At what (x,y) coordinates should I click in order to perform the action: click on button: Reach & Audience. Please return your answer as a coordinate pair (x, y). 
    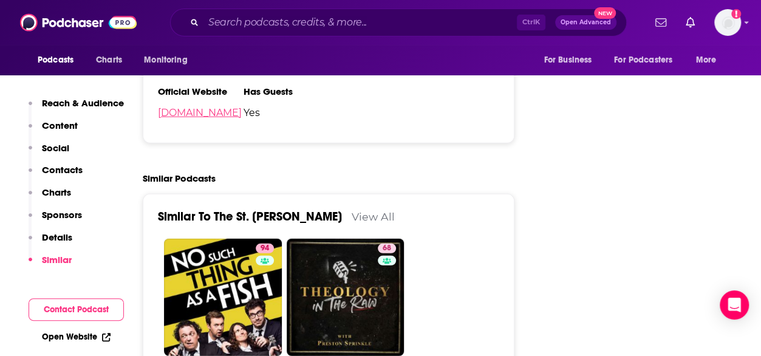
    Looking at the image, I should click on (76, 108).